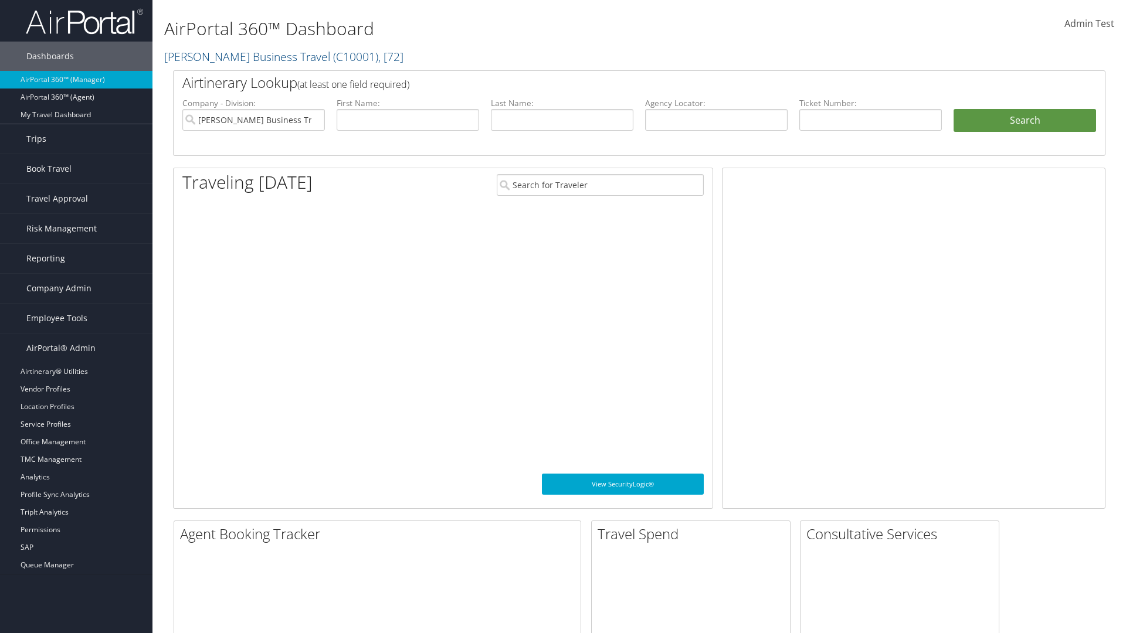 The width and height of the screenshot is (1126, 633). Describe the element at coordinates (353, 84) in the screenshot. I see `span: (at least one field required)` at that location.